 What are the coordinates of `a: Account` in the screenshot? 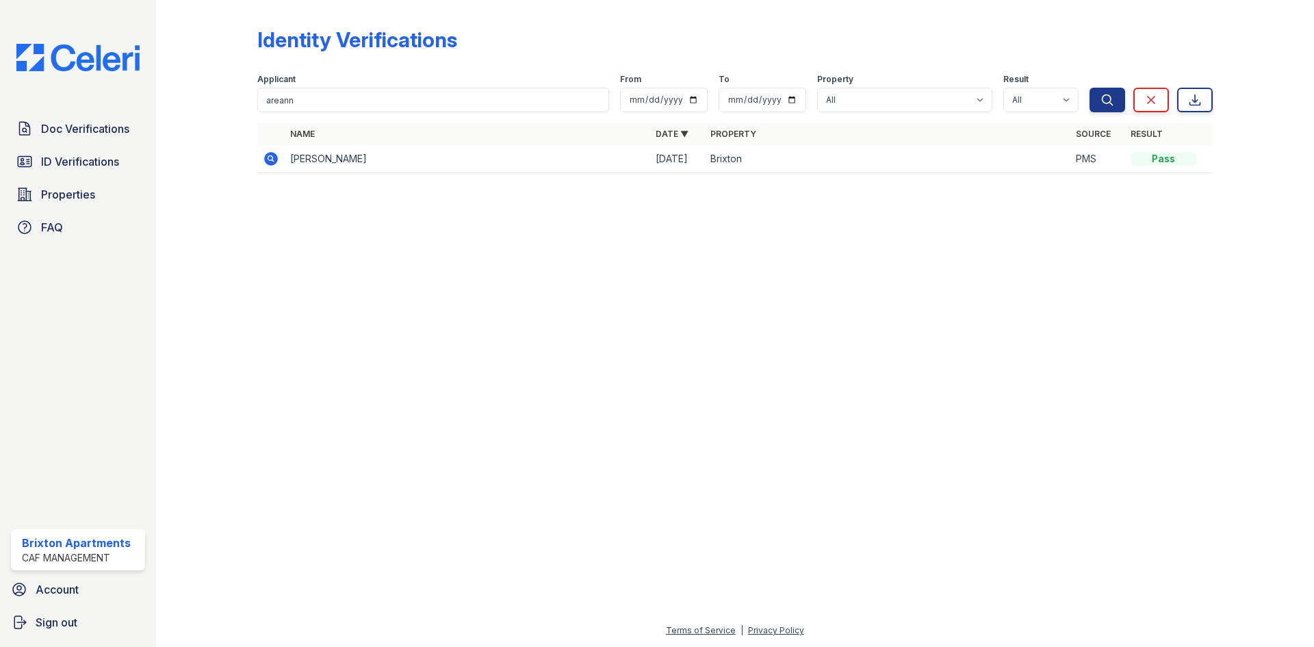 It's located at (78, 589).